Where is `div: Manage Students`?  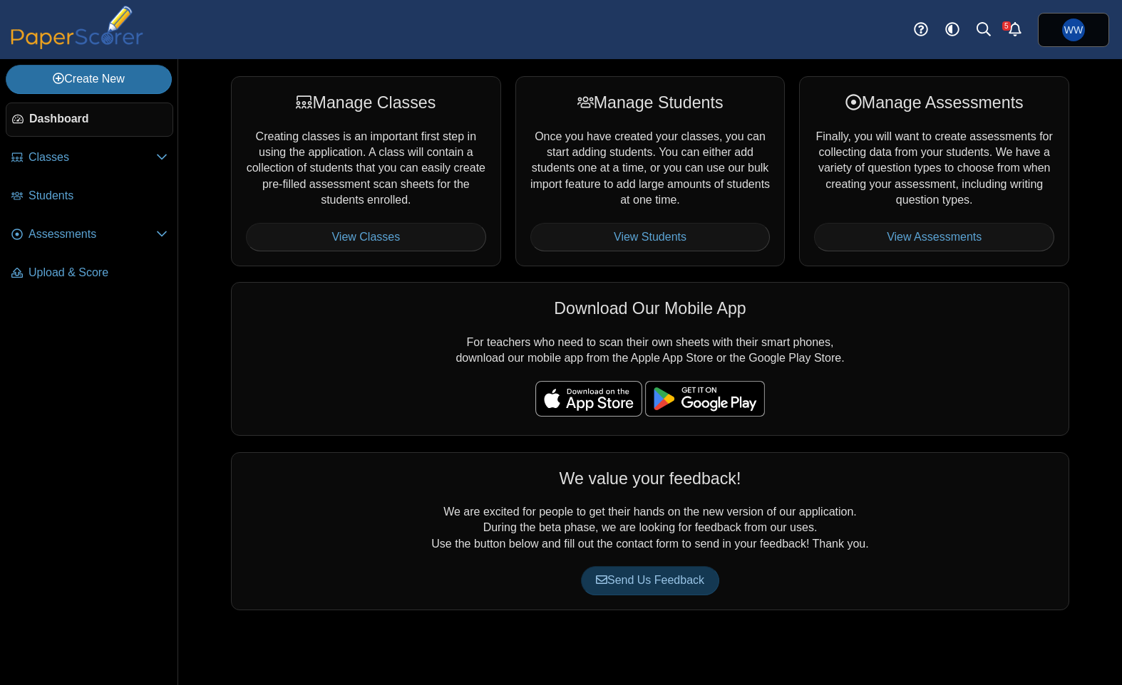 div: Manage Students is located at coordinates (650, 103).